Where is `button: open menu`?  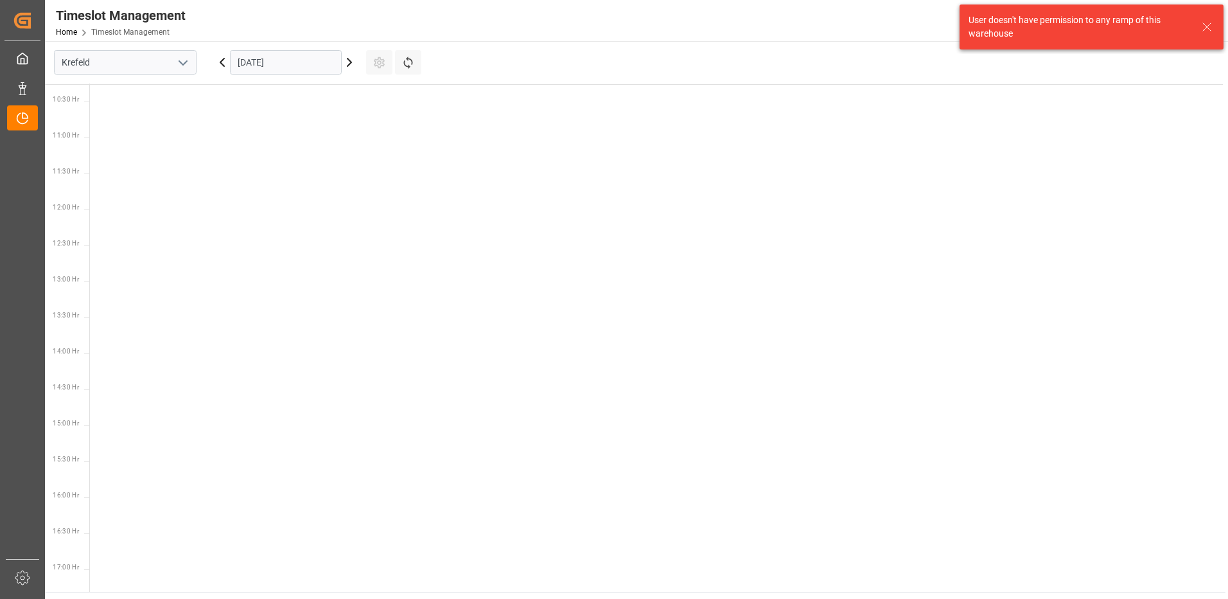 button: open menu is located at coordinates (182, 62).